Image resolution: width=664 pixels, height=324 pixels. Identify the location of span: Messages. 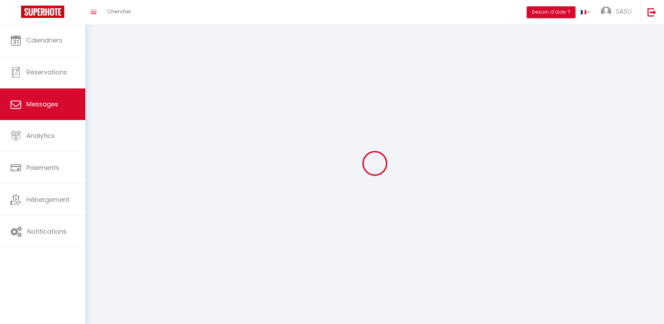
(42, 104).